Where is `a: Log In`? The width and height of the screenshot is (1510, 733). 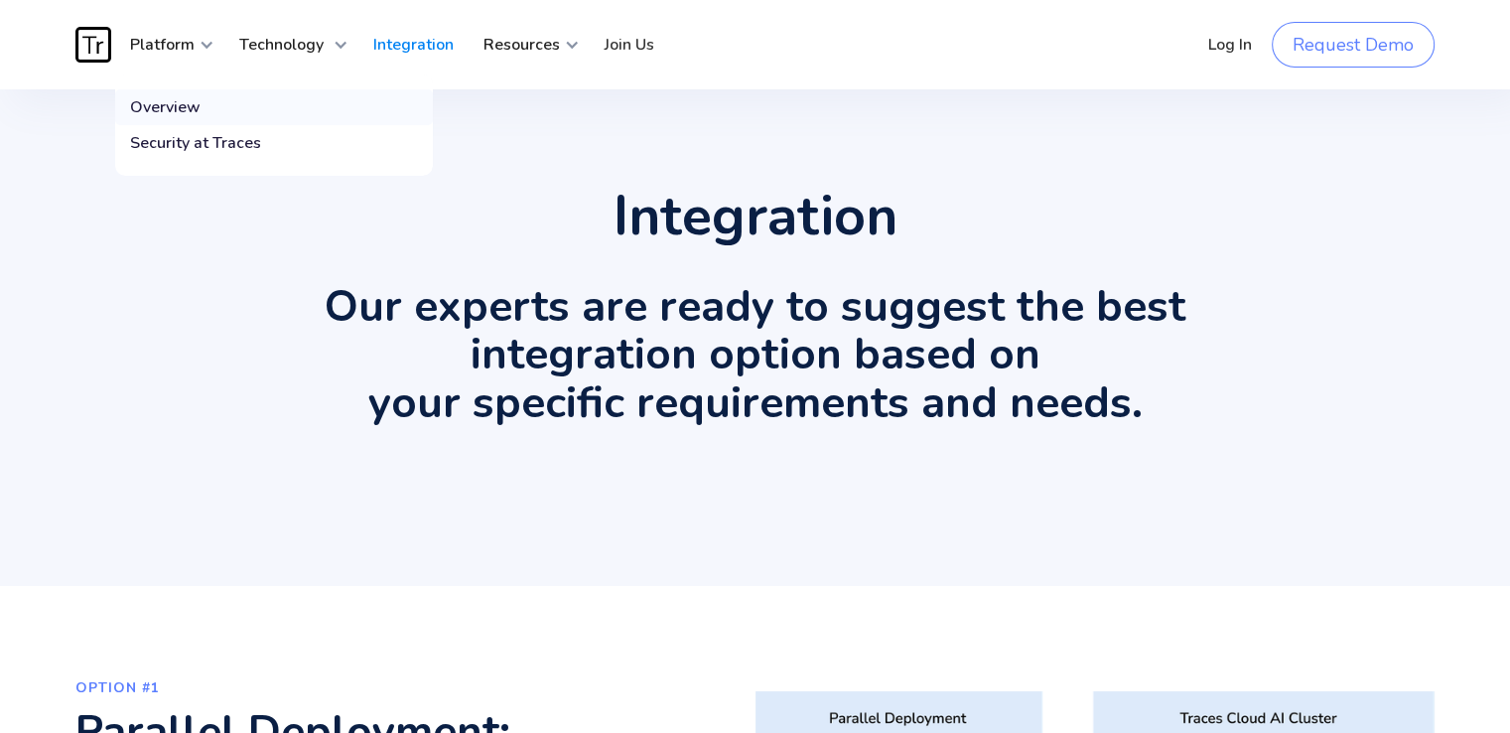
a: Log In is located at coordinates (1230, 45).